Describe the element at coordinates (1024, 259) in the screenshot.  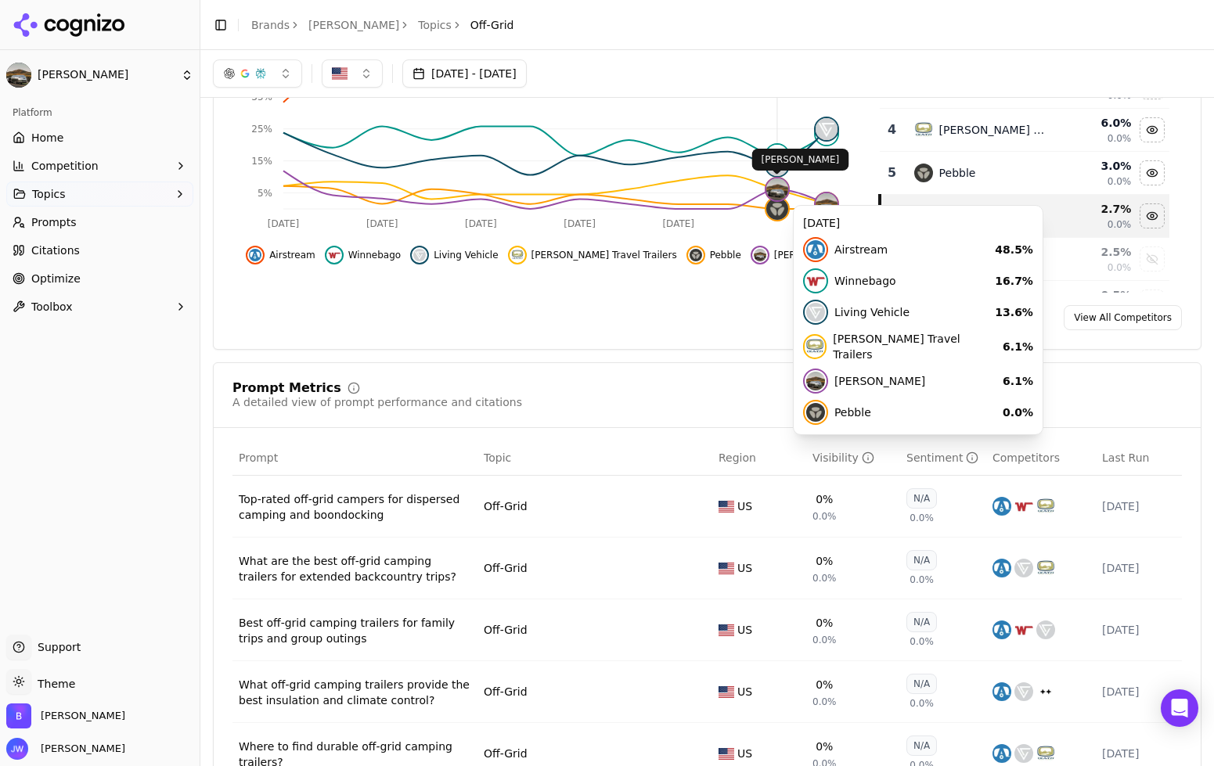
I see `tr: 7lightshipLightship2.5%0.0%Show lightship data` at that location.